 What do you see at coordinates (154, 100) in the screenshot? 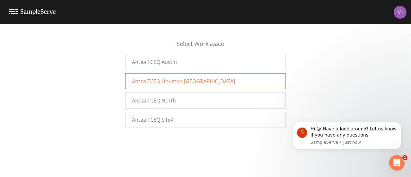
I see `span: Antea TCEQ North` at bounding box center [154, 100].